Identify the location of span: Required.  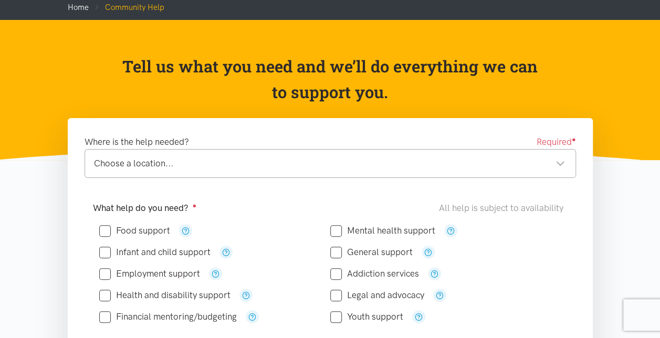
(556, 142).